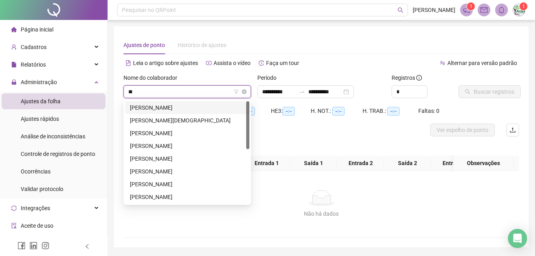  I want to click on span: Relatórios, so click(33, 65).